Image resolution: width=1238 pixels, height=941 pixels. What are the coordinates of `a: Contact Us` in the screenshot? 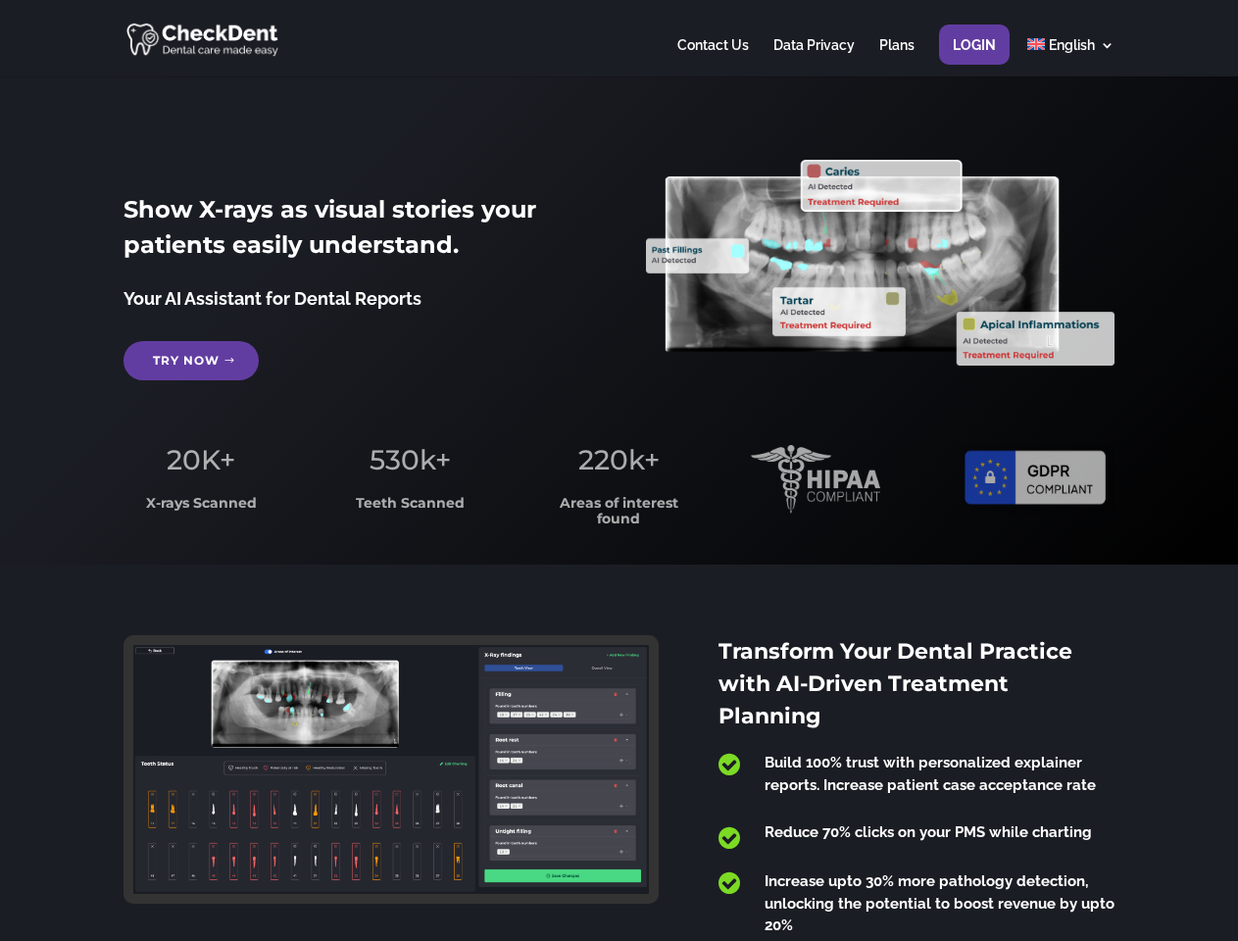 It's located at (712, 57).